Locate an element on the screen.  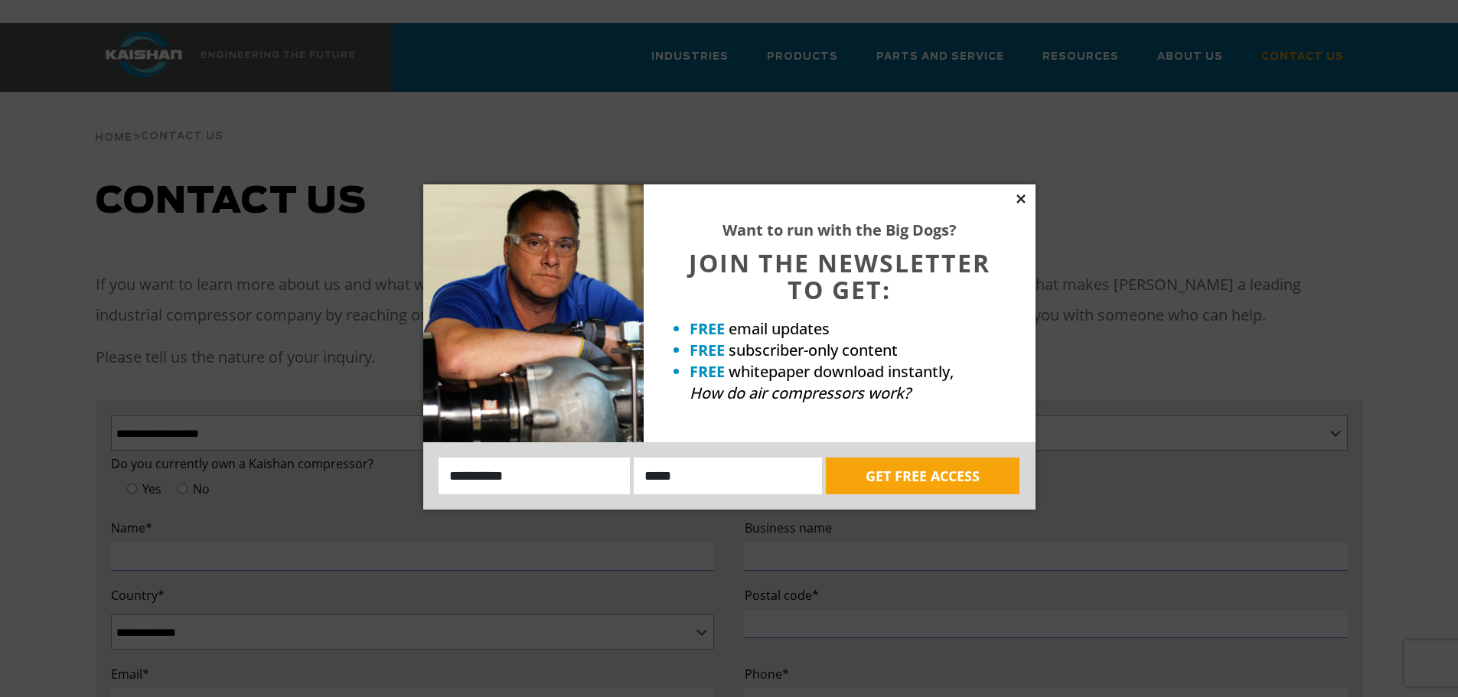
span: whitepaper download instantly, is located at coordinates (841, 371).